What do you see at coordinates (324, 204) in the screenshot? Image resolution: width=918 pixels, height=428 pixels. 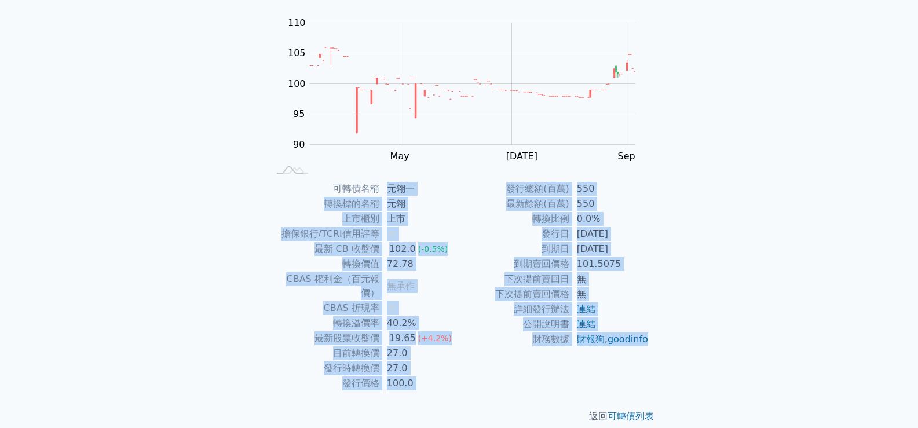 I see `td: 轉換標的名稱` at bounding box center [324, 204].